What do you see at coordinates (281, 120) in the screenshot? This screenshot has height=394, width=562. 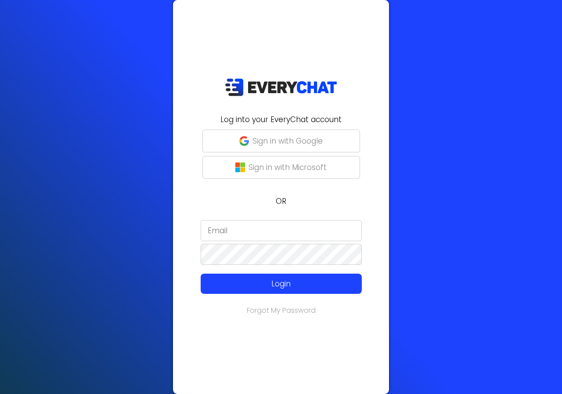 I see `h2: Log into your EveryChat account` at bounding box center [281, 120].